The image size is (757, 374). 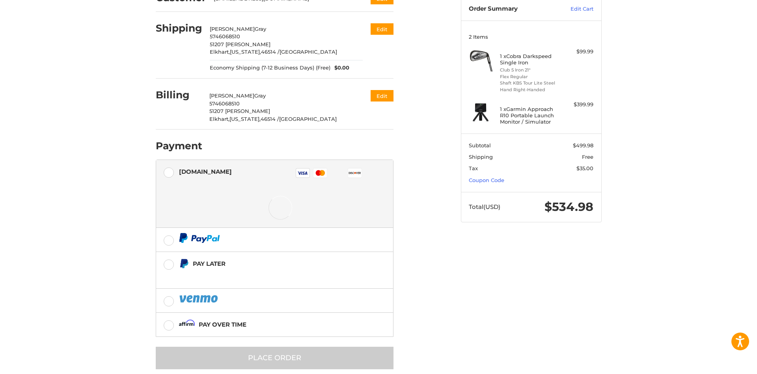 I want to click on button: Place Order, so click(x=275, y=357).